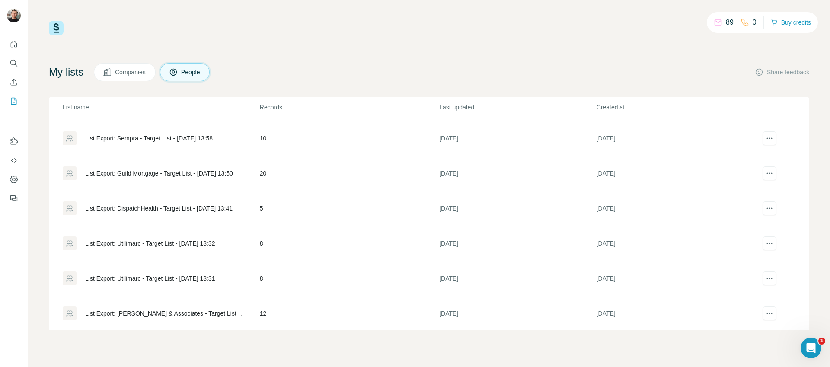 The image size is (830, 367). What do you see at coordinates (131, 72) in the screenshot?
I see `span: Companies` at bounding box center [131, 72].